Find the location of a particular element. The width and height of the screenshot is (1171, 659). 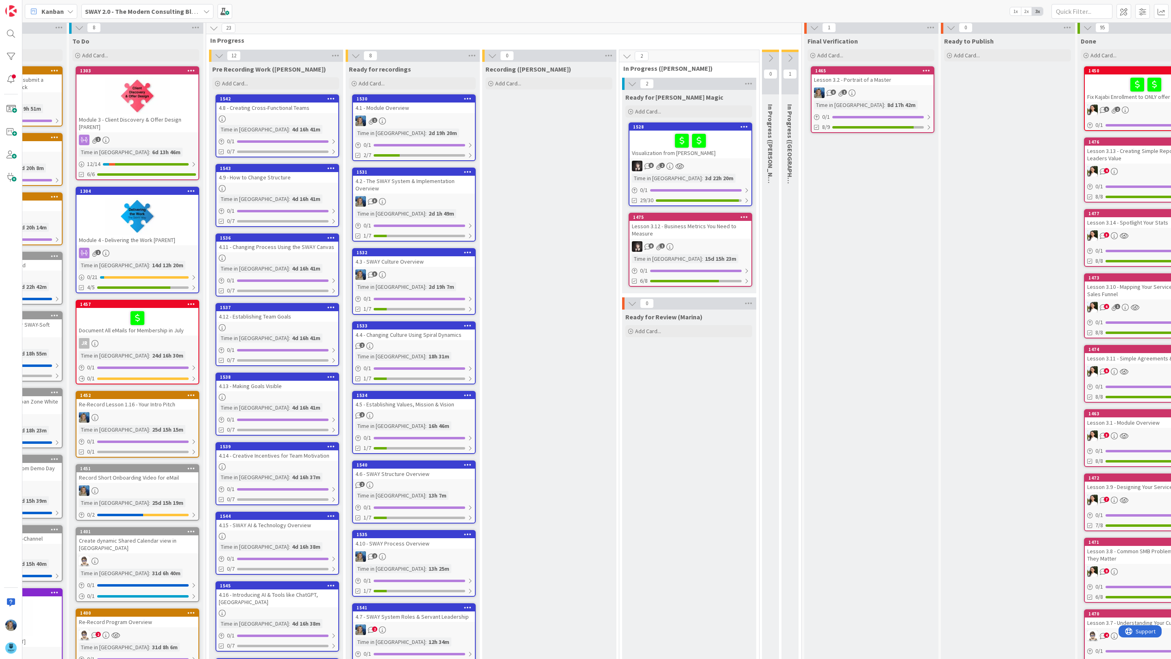

div: 18h 31m is located at coordinates (439, 356).